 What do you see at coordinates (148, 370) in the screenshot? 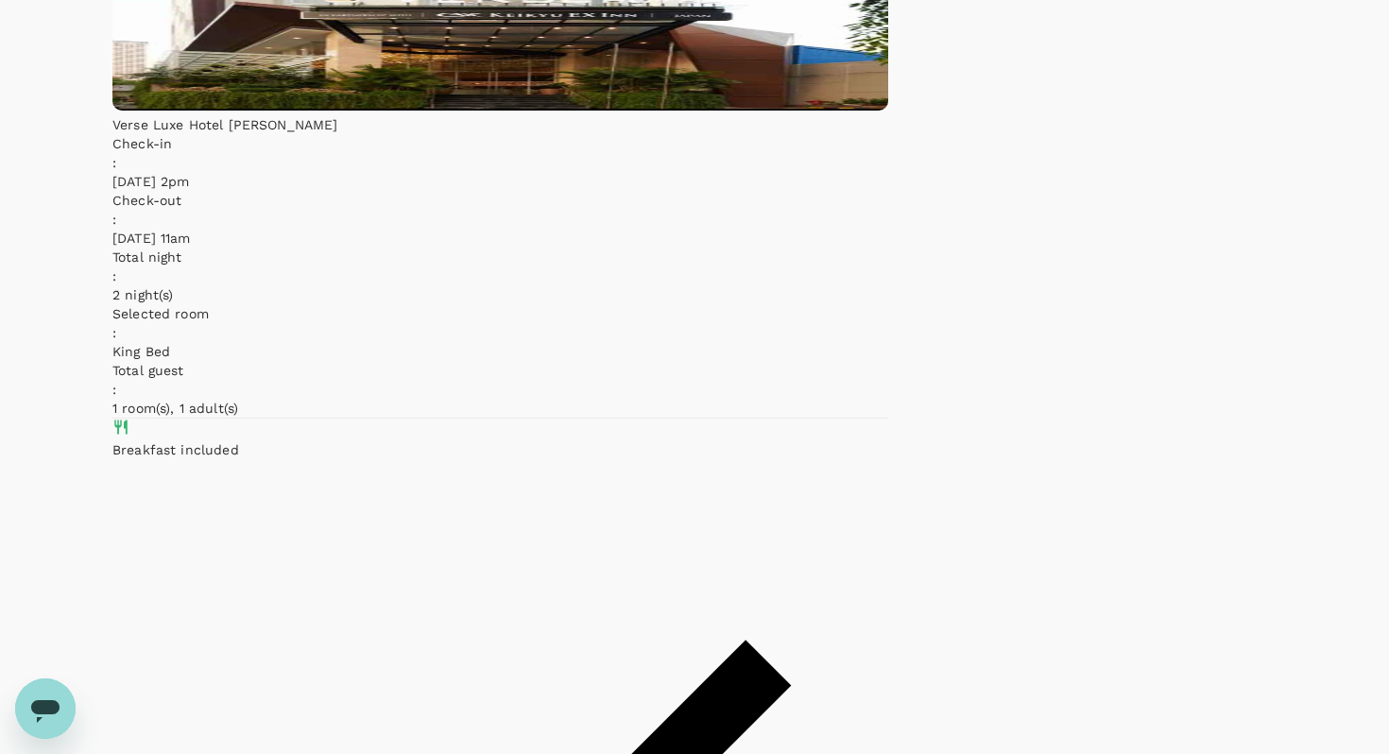
I see `span: Total guest` at bounding box center [148, 370].